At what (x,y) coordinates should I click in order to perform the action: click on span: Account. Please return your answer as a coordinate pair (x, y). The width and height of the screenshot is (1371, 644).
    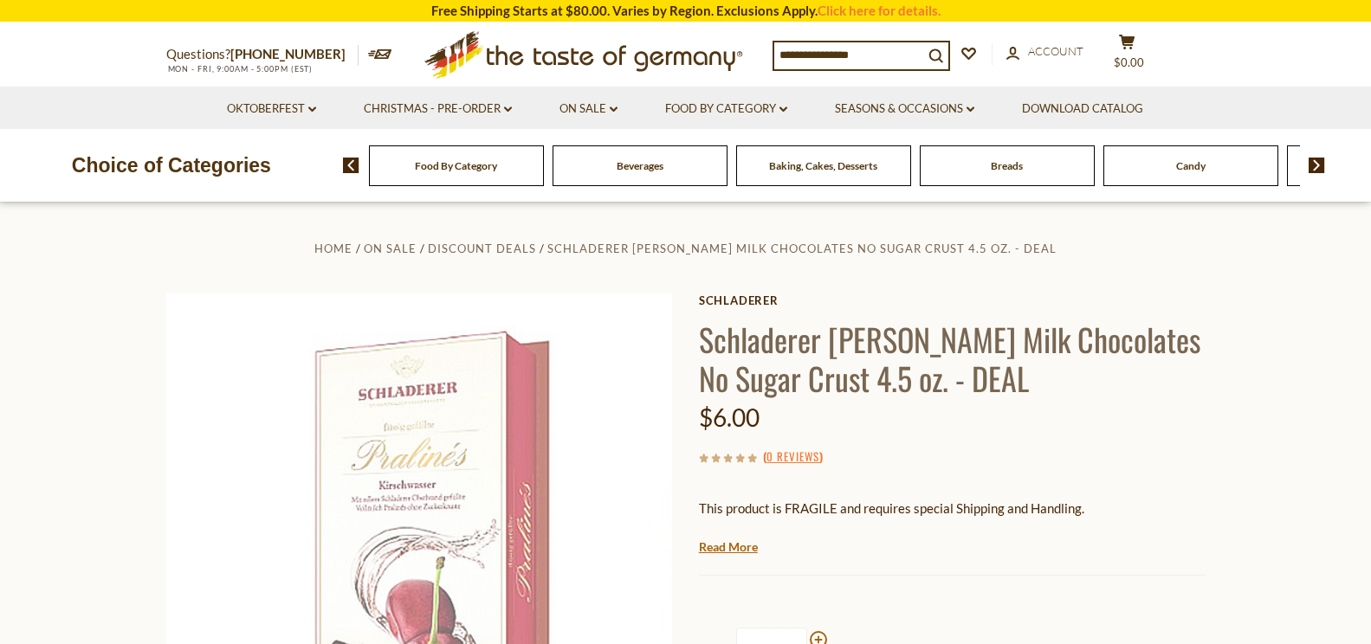
    Looking at the image, I should click on (1056, 51).